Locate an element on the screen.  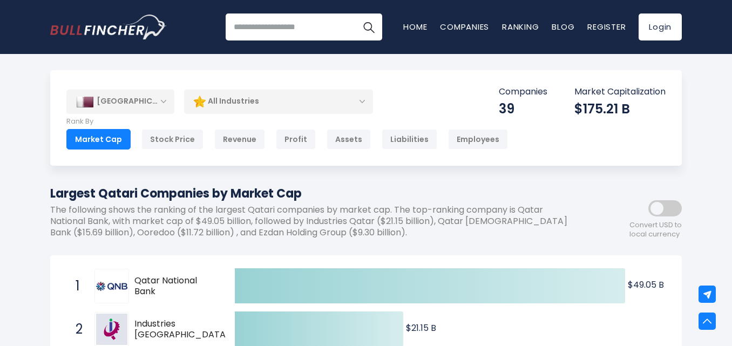
img: Industries Qatar is located at coordinates (112, 329).